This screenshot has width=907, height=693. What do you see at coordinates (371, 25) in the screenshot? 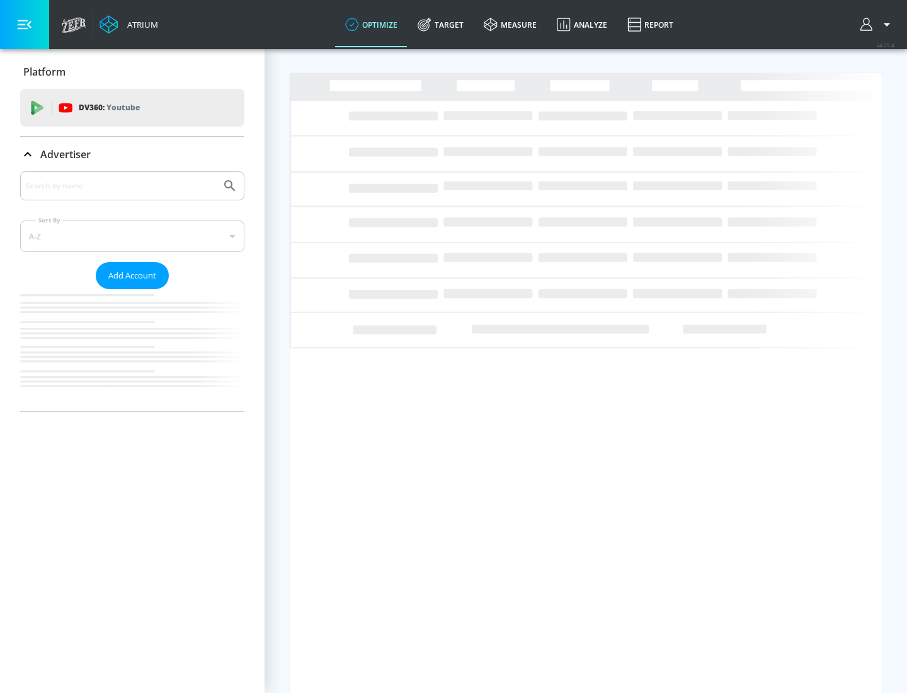
I see `a: optimize` at bounding box center [371, 25].